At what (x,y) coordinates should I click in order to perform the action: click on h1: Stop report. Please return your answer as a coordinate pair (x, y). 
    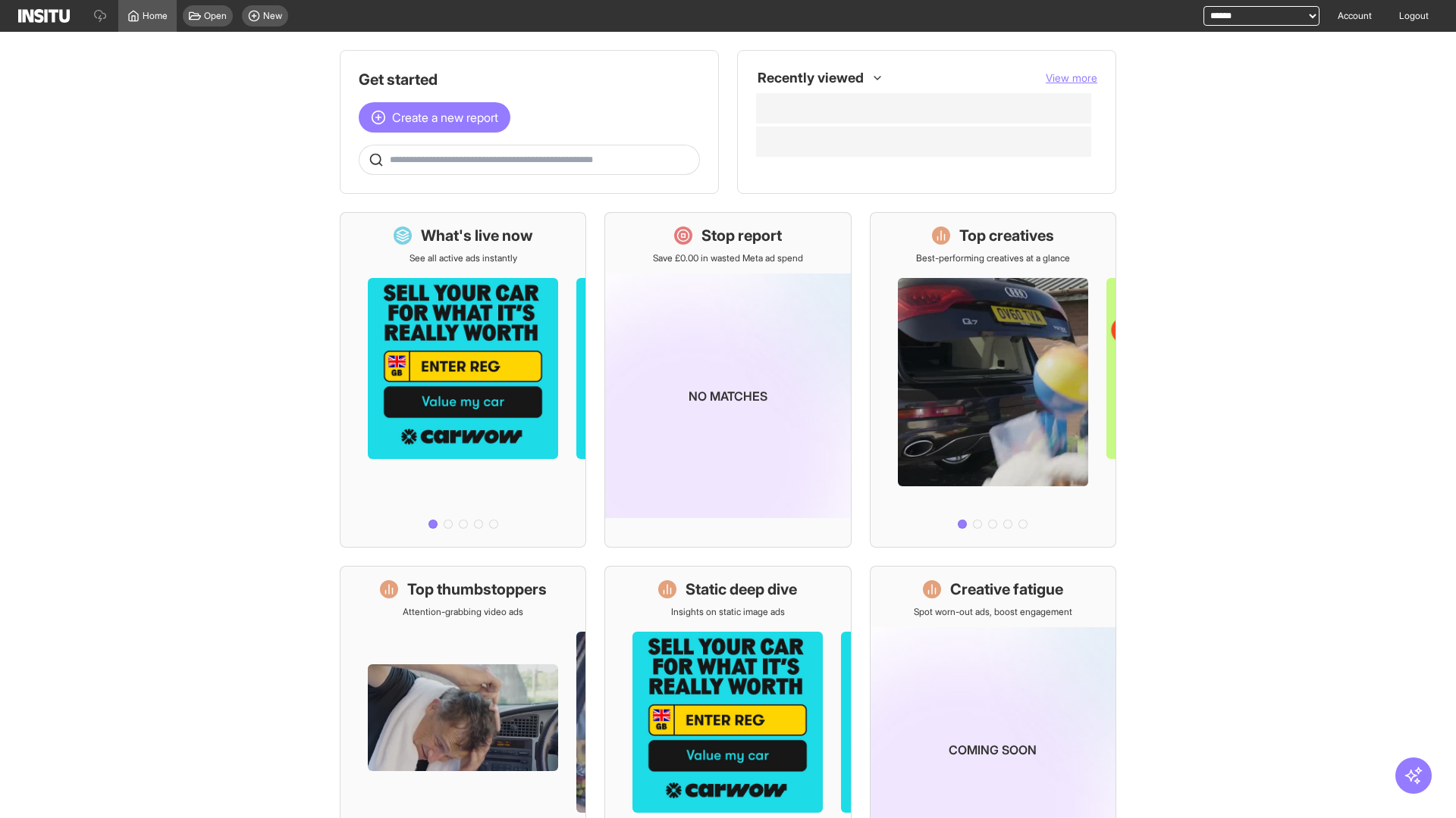
    Looking at the image, I should click on (742, 236).